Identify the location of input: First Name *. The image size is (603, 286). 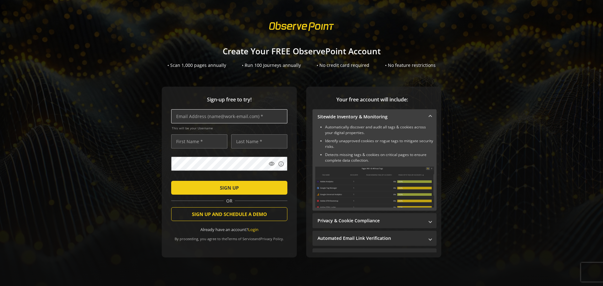
(199, 141).